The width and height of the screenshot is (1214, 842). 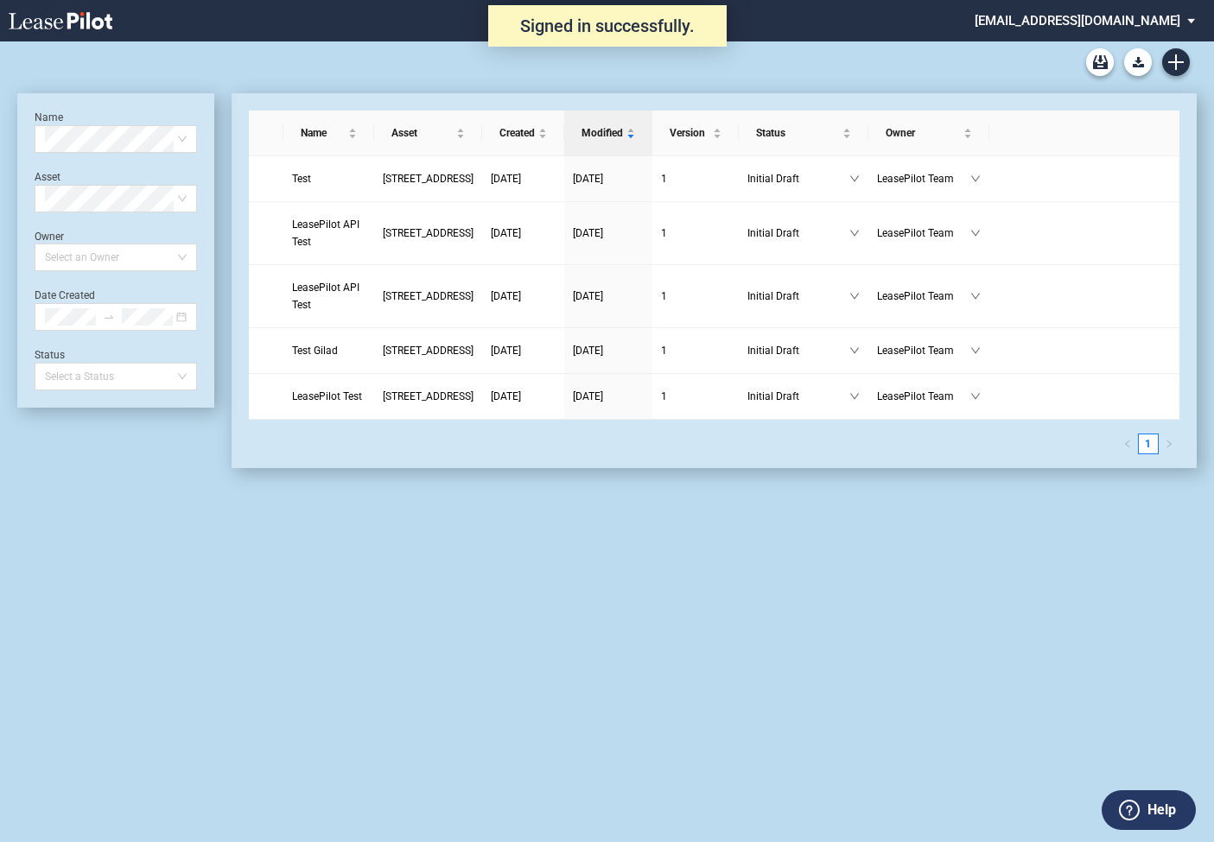 I want to click on a: Test, so click(x=328, y=179).